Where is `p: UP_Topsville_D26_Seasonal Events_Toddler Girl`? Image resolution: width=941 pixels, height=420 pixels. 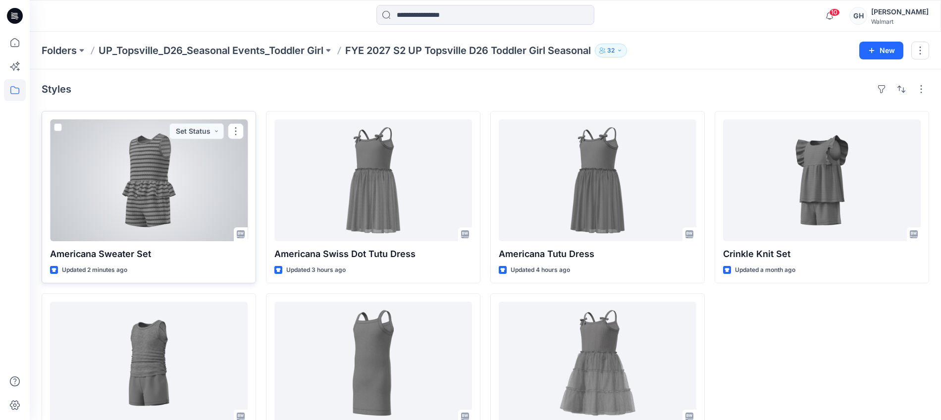 p: UP_Topsville_D26_Seasonal Events_Toddler Girl is located at coordinates (211, 51).